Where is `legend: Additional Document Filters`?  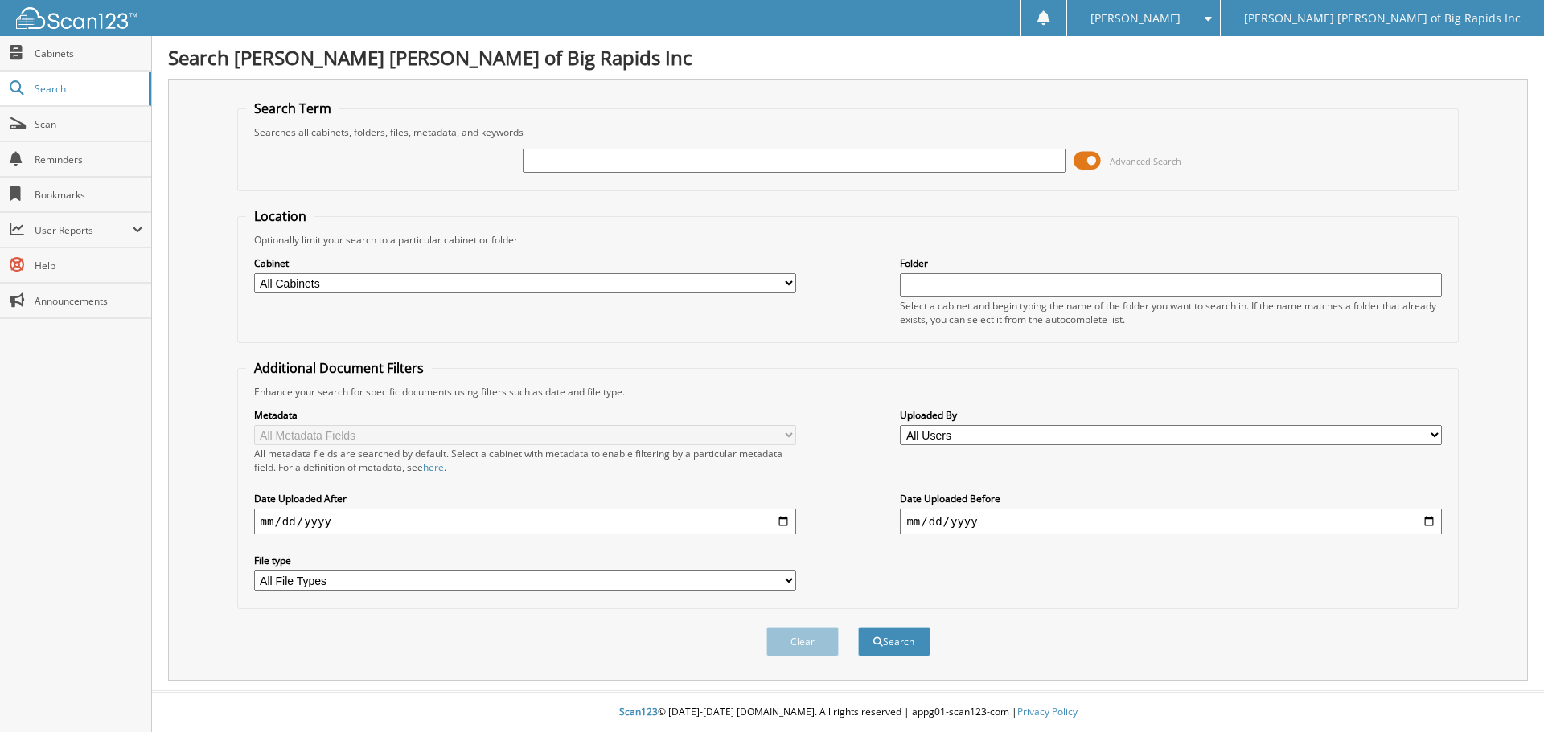
legend: Additional Document Filters is located at coordinates (339, 368).